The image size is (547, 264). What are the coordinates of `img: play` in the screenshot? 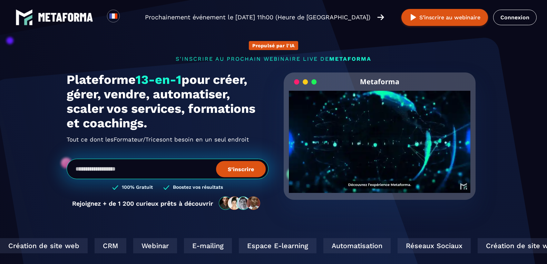 It's located at (413, 17).